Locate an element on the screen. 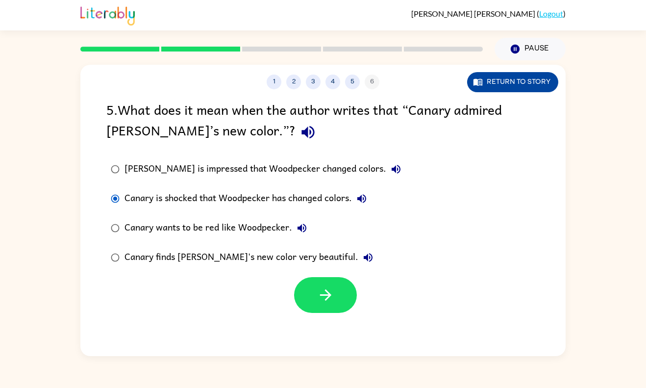 This screenshot has height=388, width=646. button: Canary is shocked that Woodpecker has changed colors. is located at coordinates (362, 199).